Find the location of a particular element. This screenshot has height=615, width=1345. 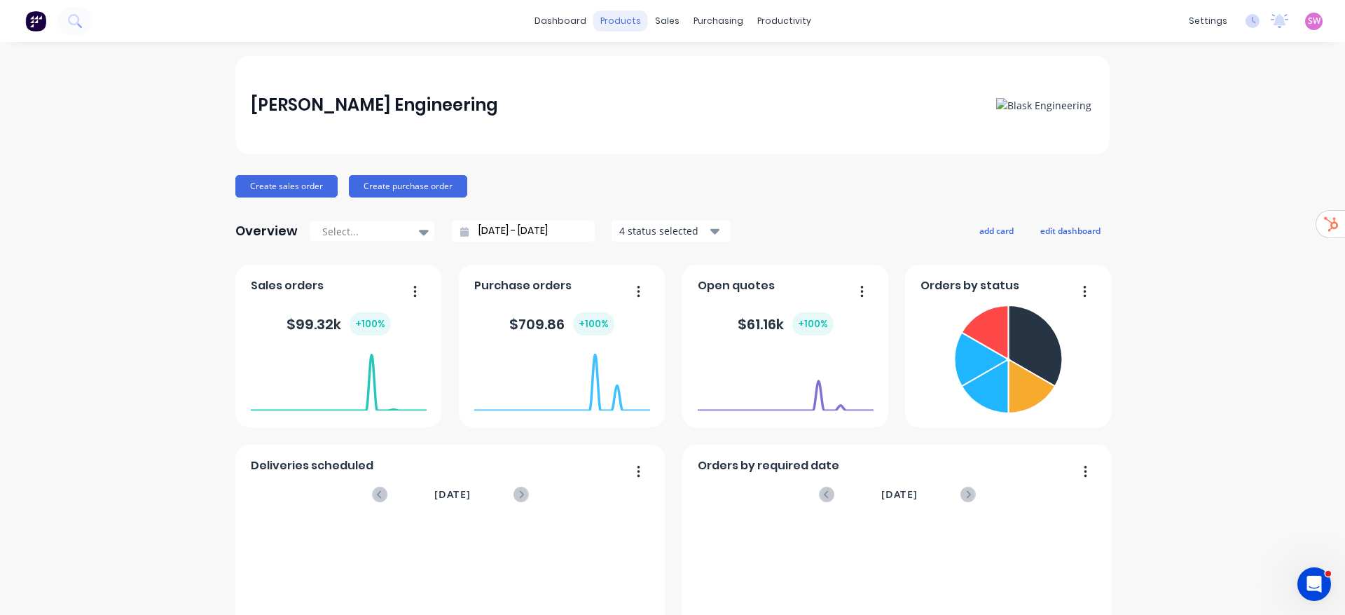

div: $ 61.16k is located at coordinates (785, 324).